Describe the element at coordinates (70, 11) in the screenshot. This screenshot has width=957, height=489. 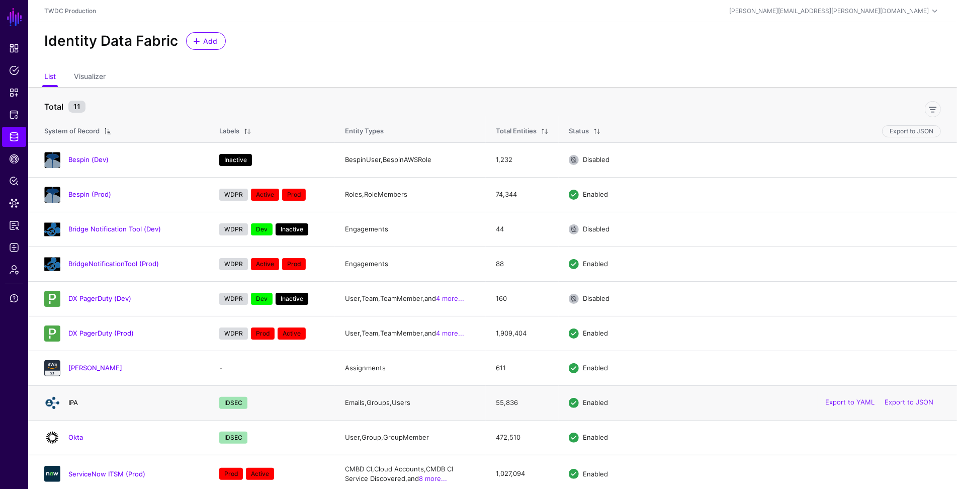
I see `a: TWDC Production` at that location.